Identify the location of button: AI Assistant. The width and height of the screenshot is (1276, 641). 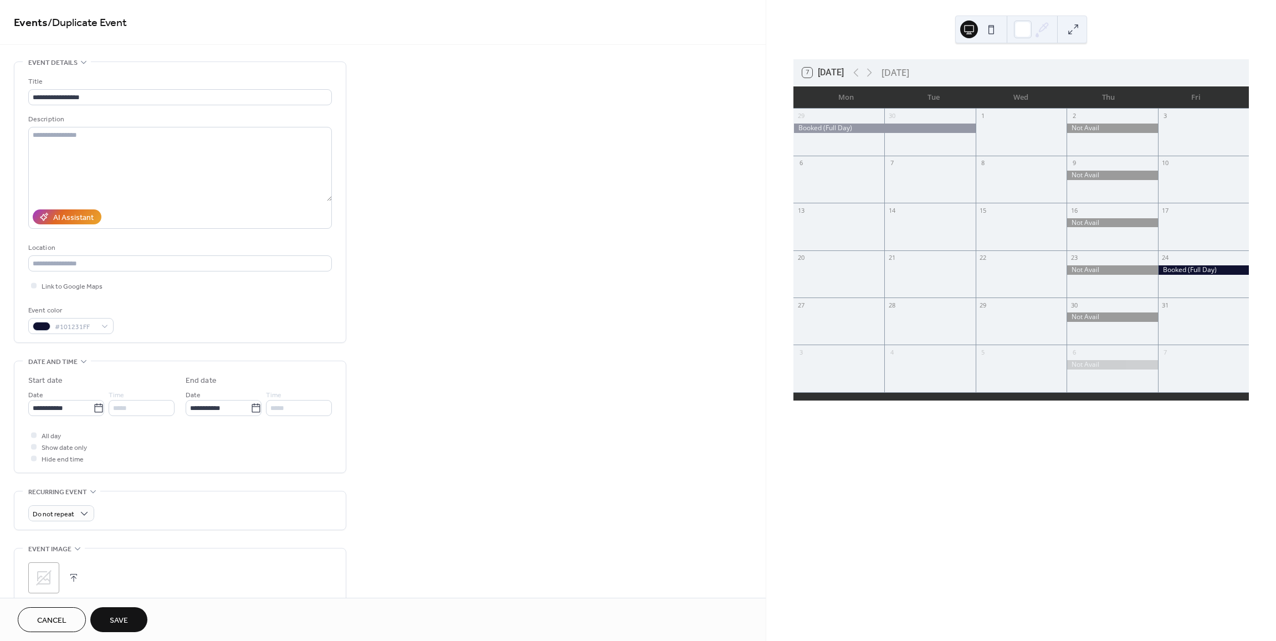
(67, 217).